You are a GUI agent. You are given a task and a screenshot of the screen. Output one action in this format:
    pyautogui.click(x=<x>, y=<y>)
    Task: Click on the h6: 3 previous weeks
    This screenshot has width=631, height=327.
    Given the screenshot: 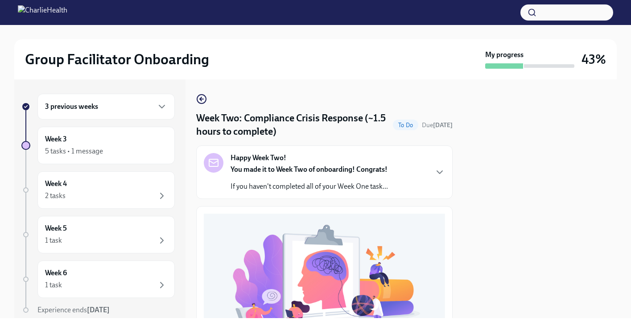 What is the action you would take?
    pyautogui.click(x=71, y=107)
    